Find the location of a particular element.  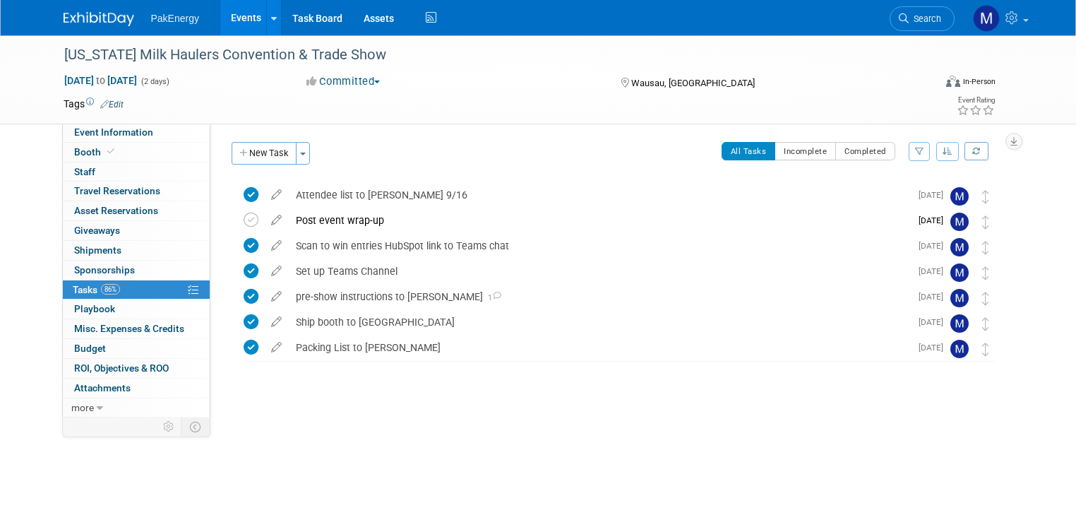

i: Booth reservation complete is located at coordinates (111, 151).